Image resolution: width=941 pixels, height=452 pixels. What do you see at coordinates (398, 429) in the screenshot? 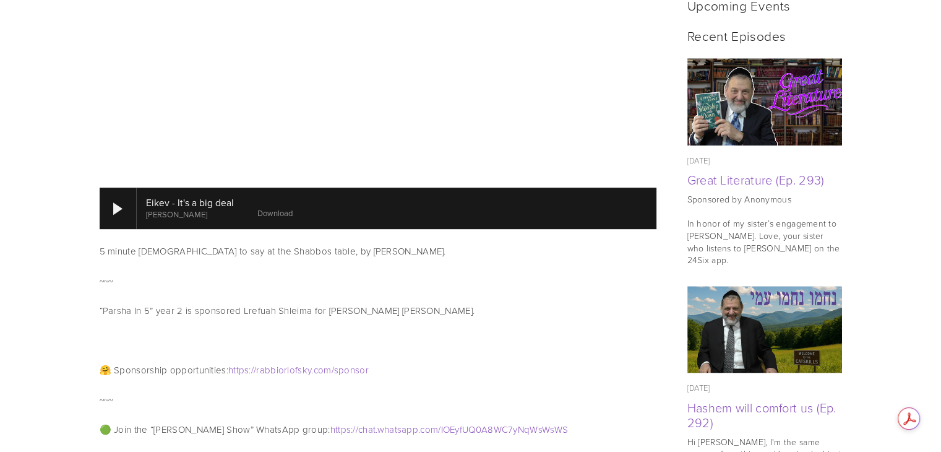
I see `span: whatsapp` at bounding box center [398, 429].